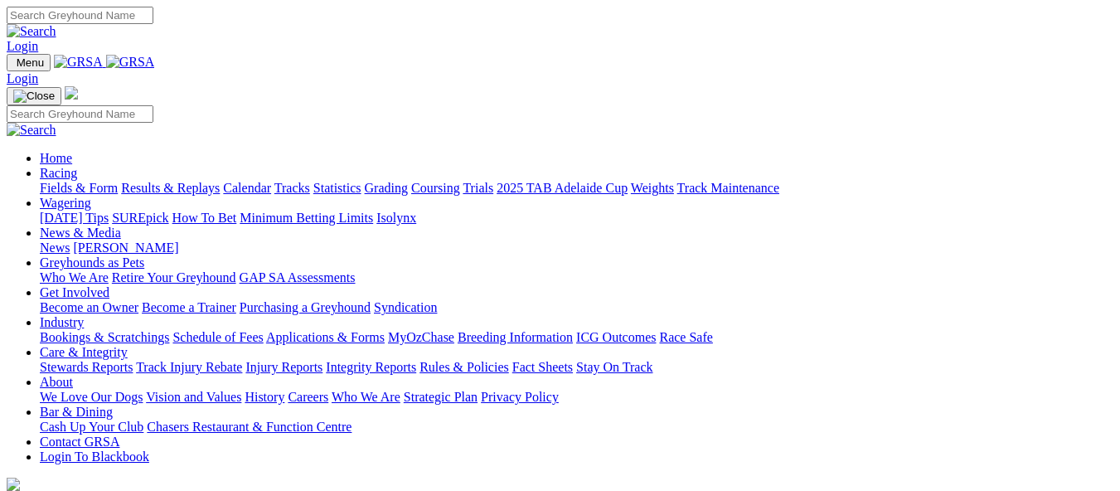 The image size is (1120, 491). I want to click on a: Results & Replays, so click(170, 187).